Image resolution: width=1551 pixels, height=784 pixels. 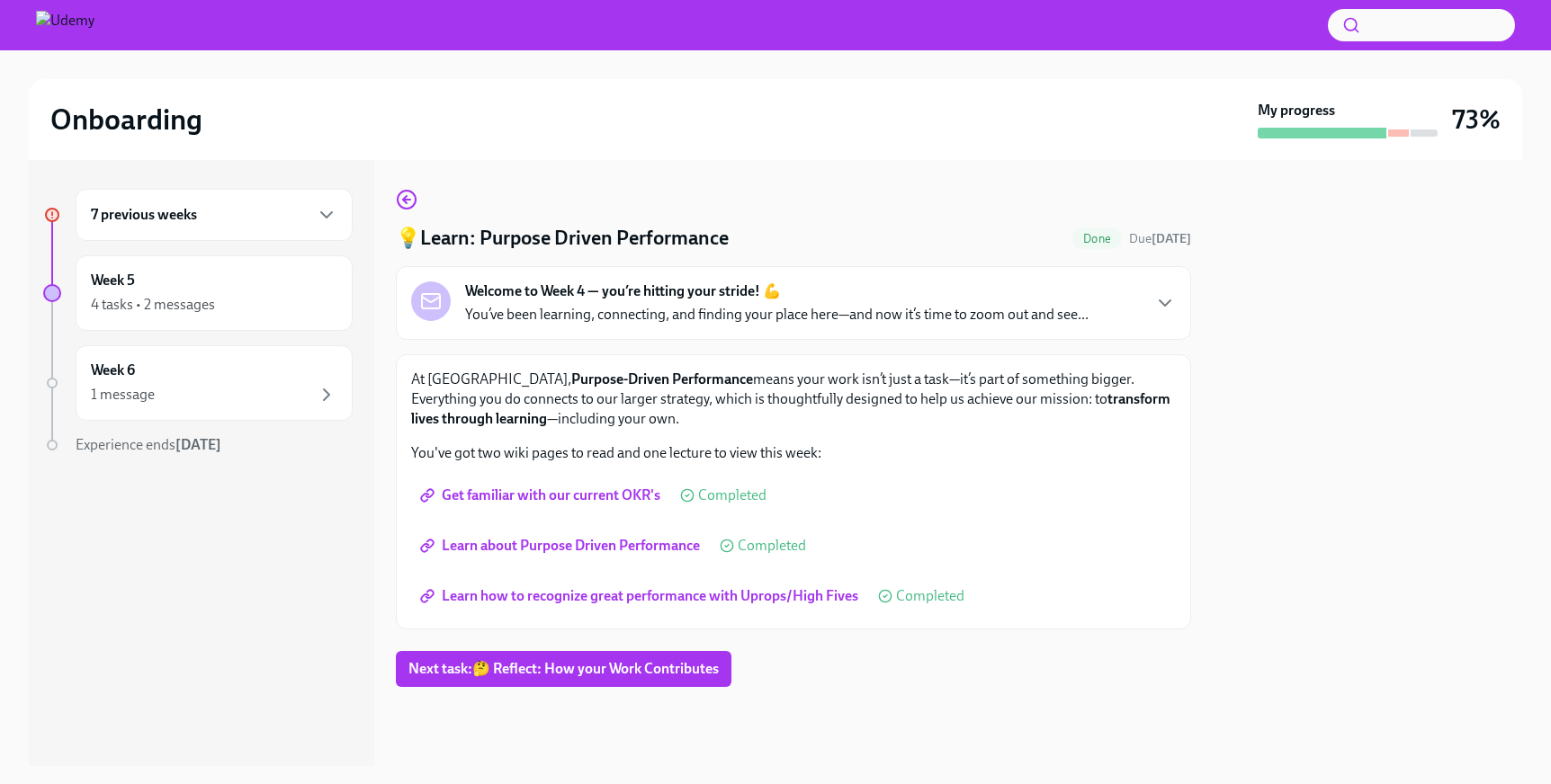 I want to click on span: August 9th, 2025 10:00, so click(x=1160, y=238).